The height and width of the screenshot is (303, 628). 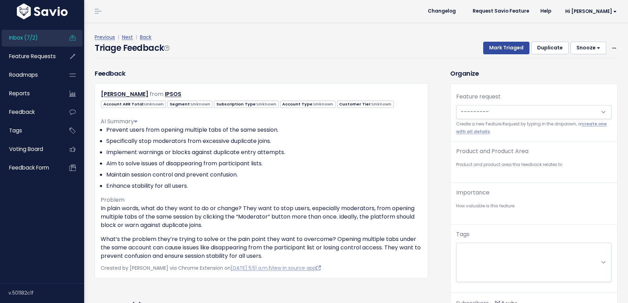 What do you see at coordinates (506, 48) in the screenshot?
I see `button: Mark Triaged` at bounding box center [506, 48].